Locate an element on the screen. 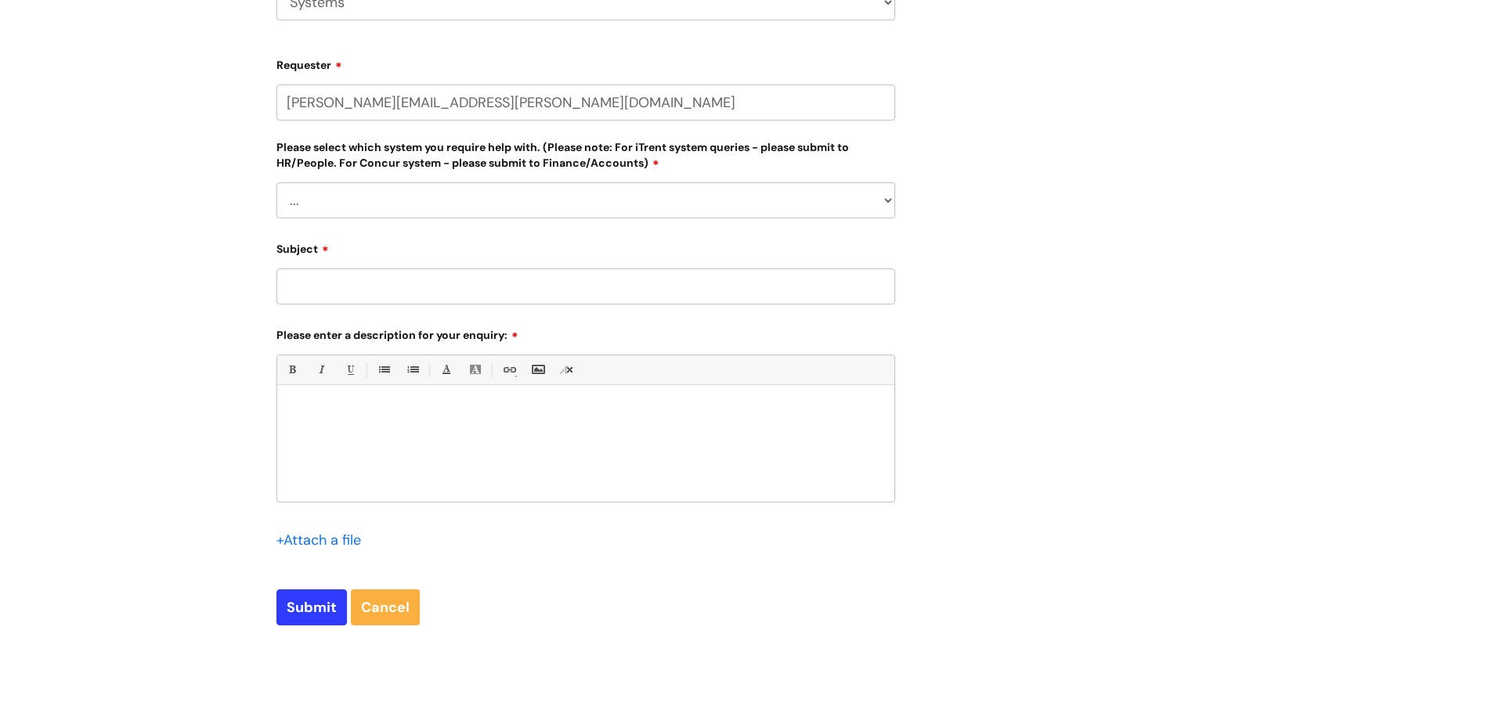  a: Font Color is located at coordinates (446, 370).